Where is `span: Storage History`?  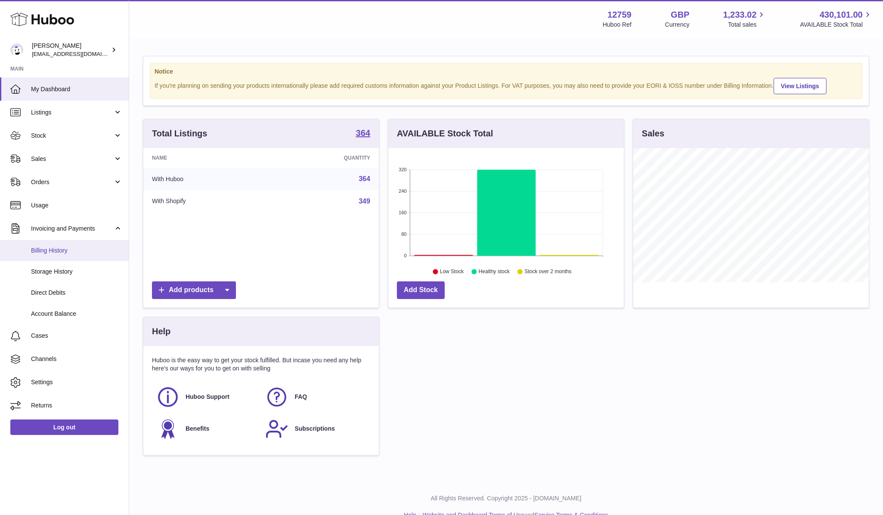 span: Storage History is located at coordinates (77, 272).